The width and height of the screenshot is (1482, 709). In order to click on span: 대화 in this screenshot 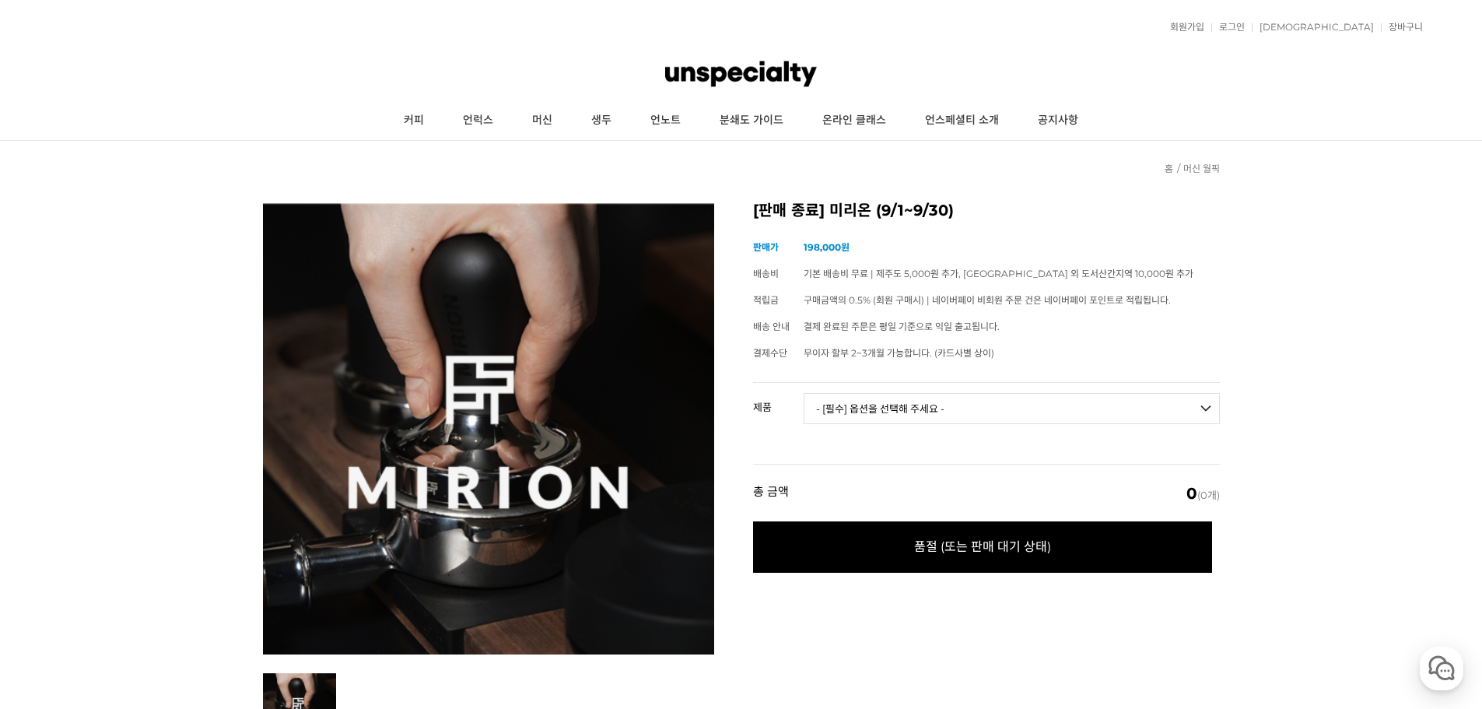, I will do `click(152, 524)`.